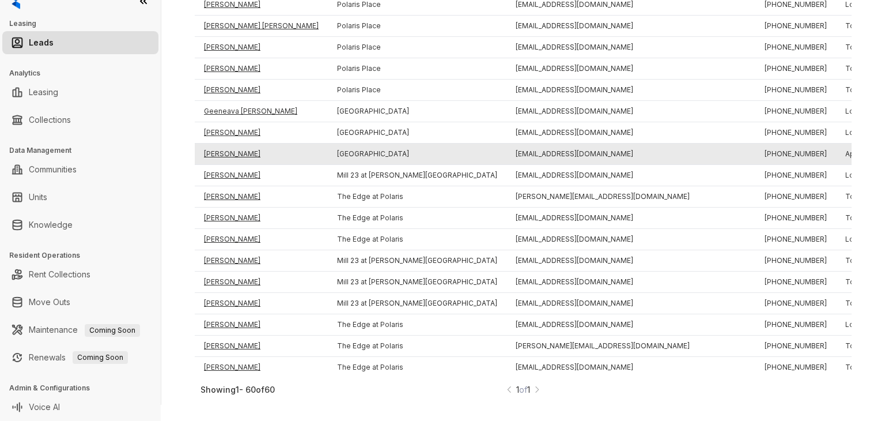  Describe the element at coordinates (80, 302) in the screenshot. I see `li: Move Outs` at that location.